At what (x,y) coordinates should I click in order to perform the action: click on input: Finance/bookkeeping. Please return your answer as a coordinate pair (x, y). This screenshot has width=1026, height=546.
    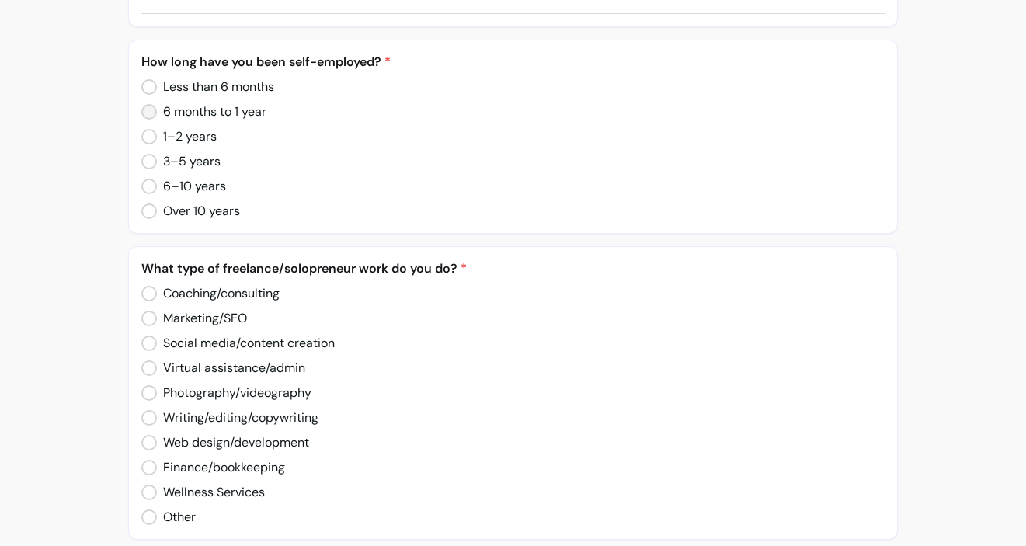
    Looking at the image, I should click on (220, 468).